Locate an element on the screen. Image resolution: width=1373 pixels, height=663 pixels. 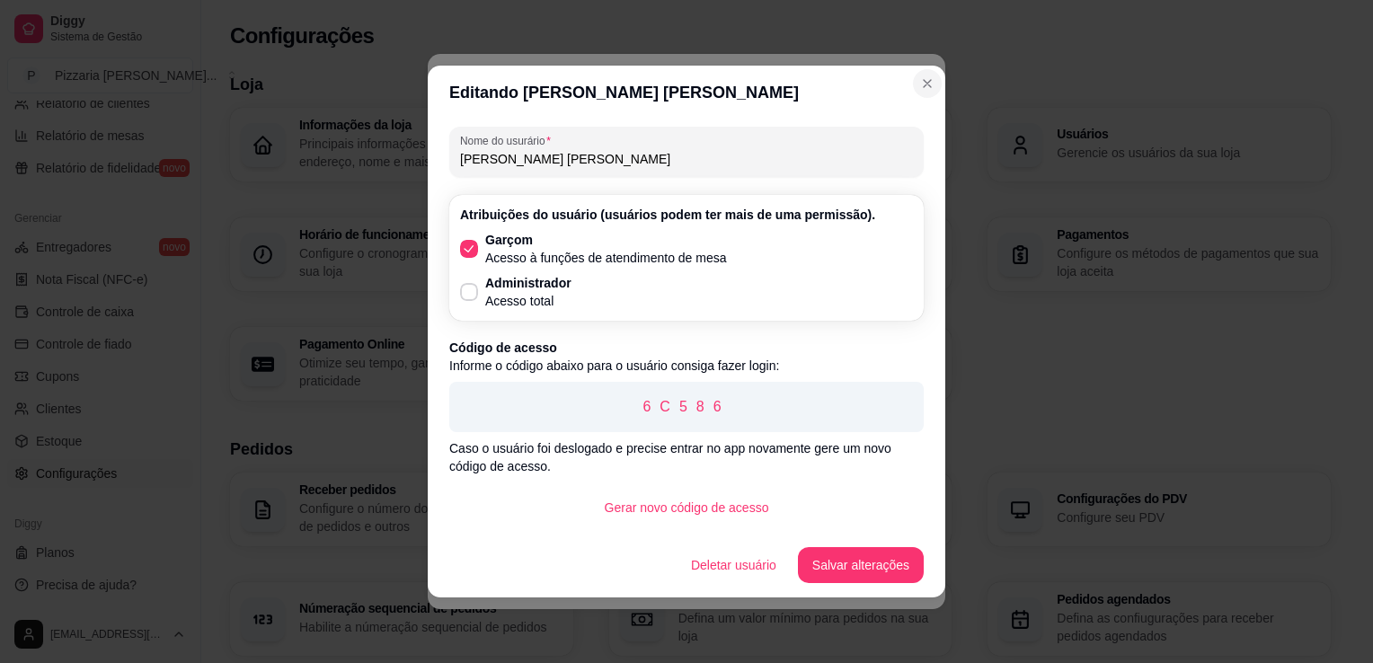
p: Caso o usuário foi deslogado e precise entrar no app novamente gere um novo código de acesso. is located at coordinates (687, 457).